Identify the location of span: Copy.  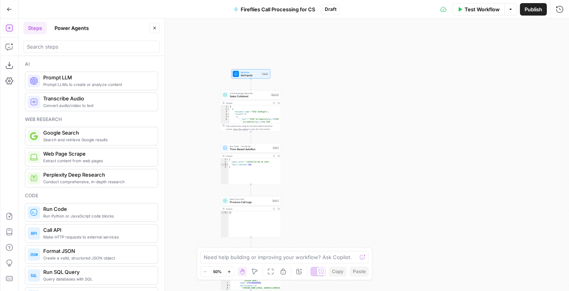
(337, 272).